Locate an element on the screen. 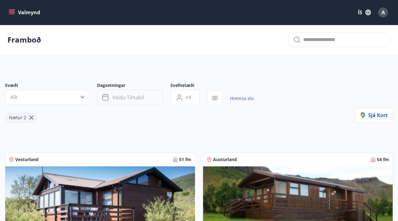 The width and height of the screenshot is (398, 221). button: Veldu tímabil is located at coordinates (130, 98).